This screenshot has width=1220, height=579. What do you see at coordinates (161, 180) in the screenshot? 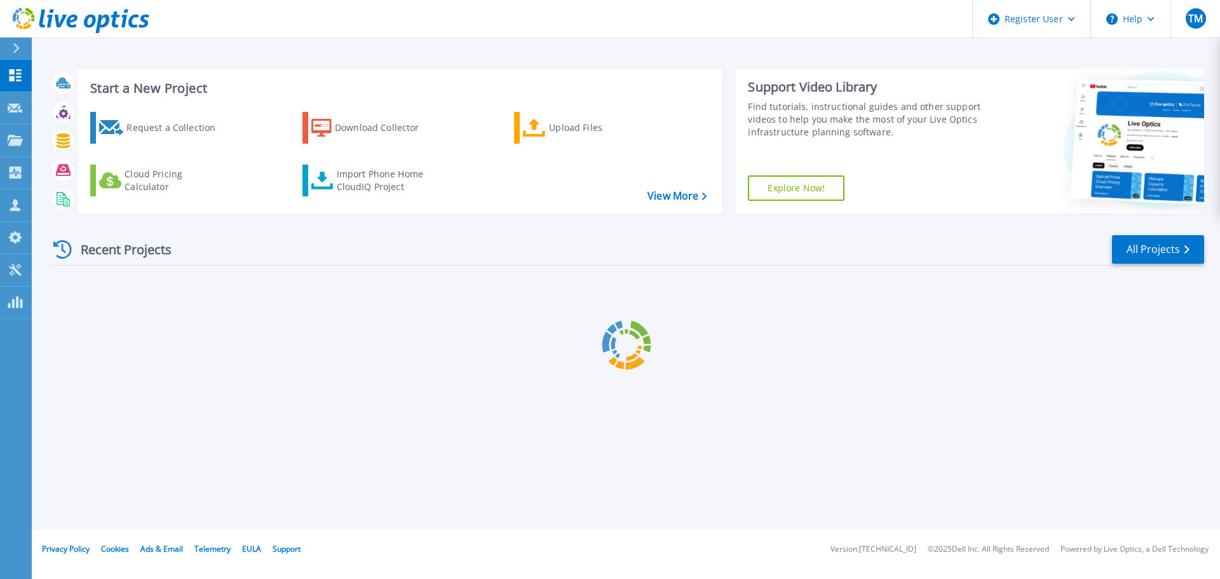
I see `a: Cloud Pricing Calculator` at bounding box center [161, 180].